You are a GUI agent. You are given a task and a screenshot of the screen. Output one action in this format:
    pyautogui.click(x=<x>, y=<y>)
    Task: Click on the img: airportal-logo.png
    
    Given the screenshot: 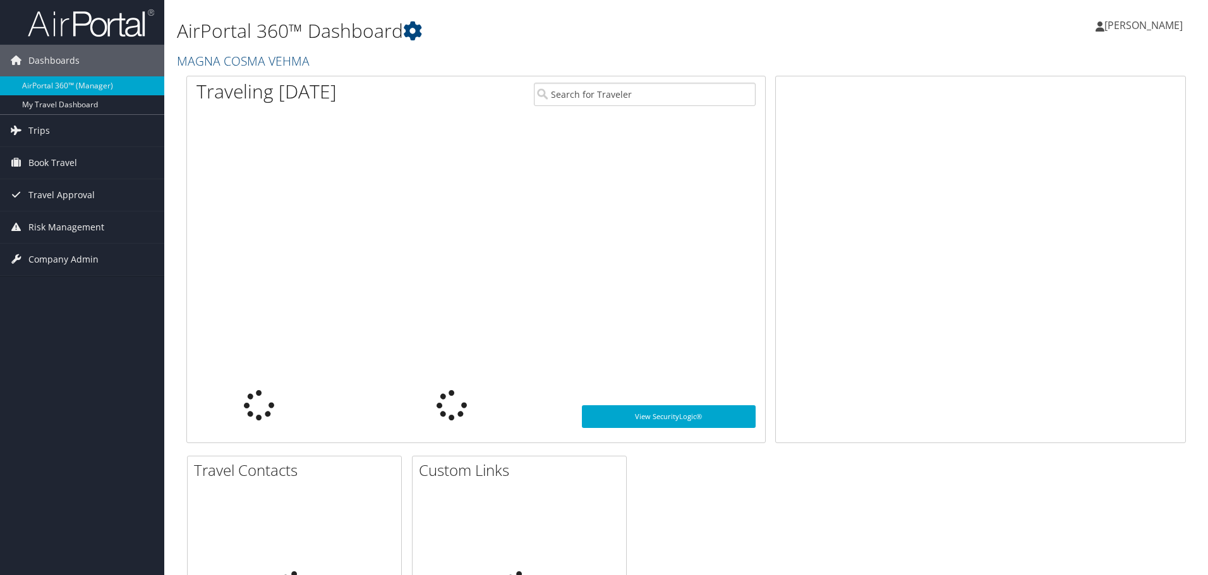 What is the action you would take?
    pyautogui.click(x=91, y=23)
    